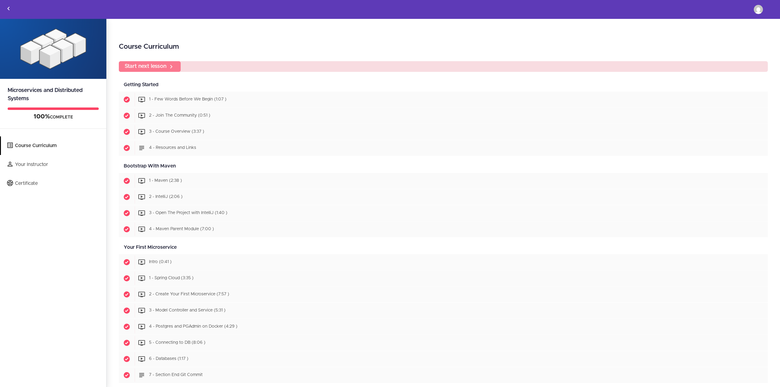  I want to click on div: Getting Started, so click(443, 85).